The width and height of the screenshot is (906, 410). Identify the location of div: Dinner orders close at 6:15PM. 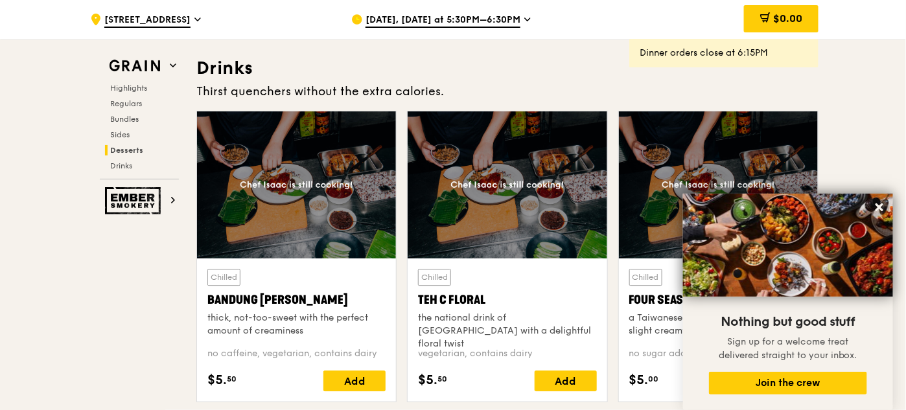
(724, 53).